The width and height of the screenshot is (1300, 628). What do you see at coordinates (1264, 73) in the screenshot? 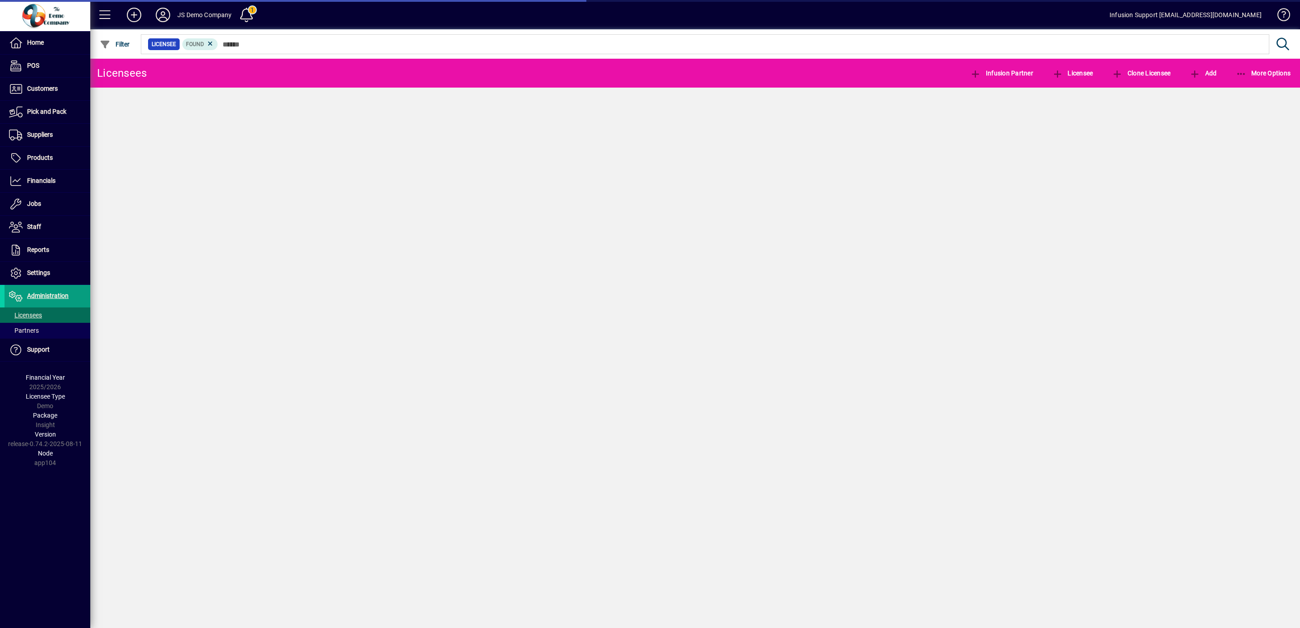
I see `span: More Options` at bounding box center [1264, 73].